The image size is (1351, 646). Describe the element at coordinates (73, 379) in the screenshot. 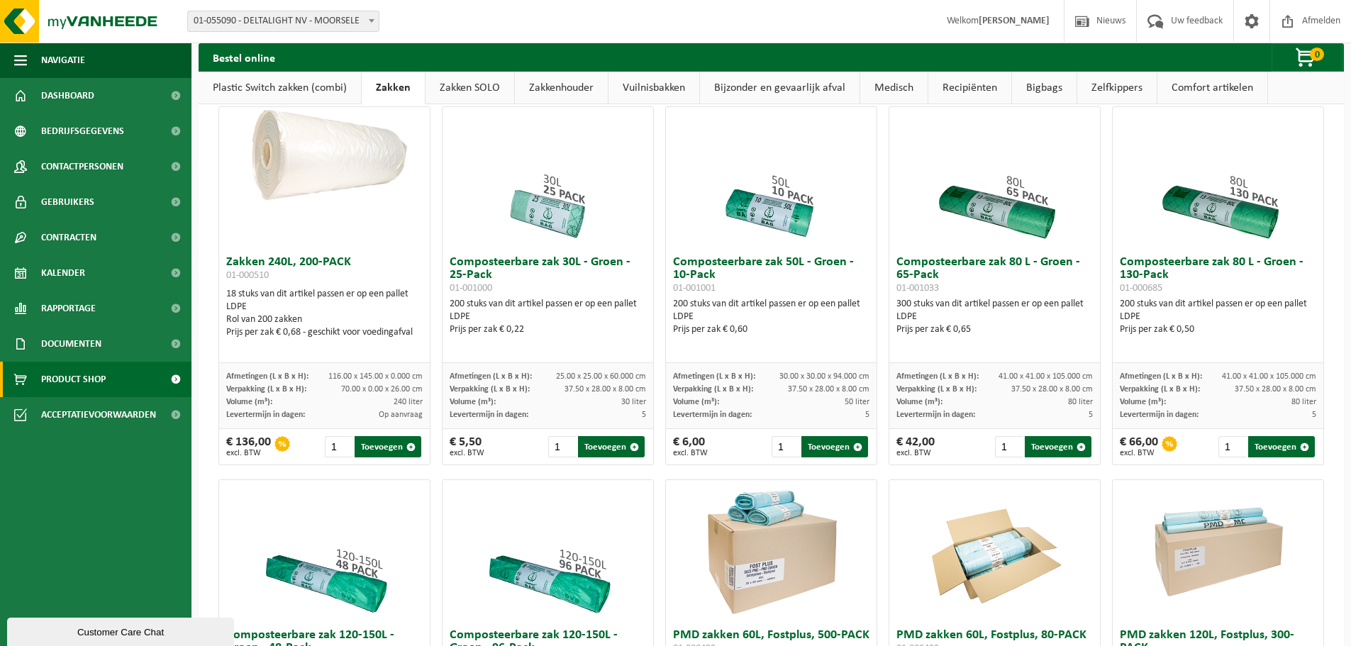

I see `span: Product Shop` at that location.